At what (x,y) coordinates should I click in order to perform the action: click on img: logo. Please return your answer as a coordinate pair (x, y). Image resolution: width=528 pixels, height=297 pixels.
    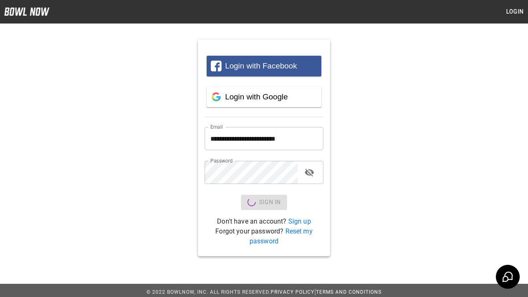
    Looking at the image, I should click on (27, 12).